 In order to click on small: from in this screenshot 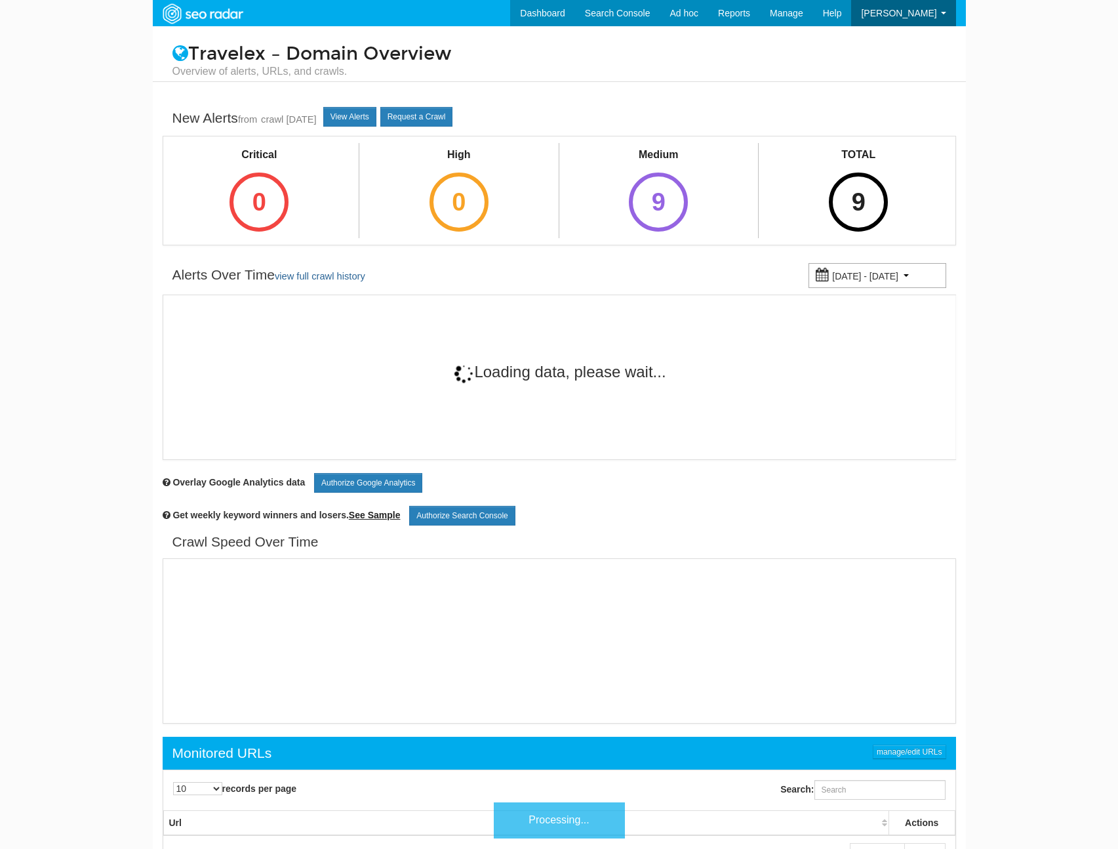, I will do `click(247, 119)`.